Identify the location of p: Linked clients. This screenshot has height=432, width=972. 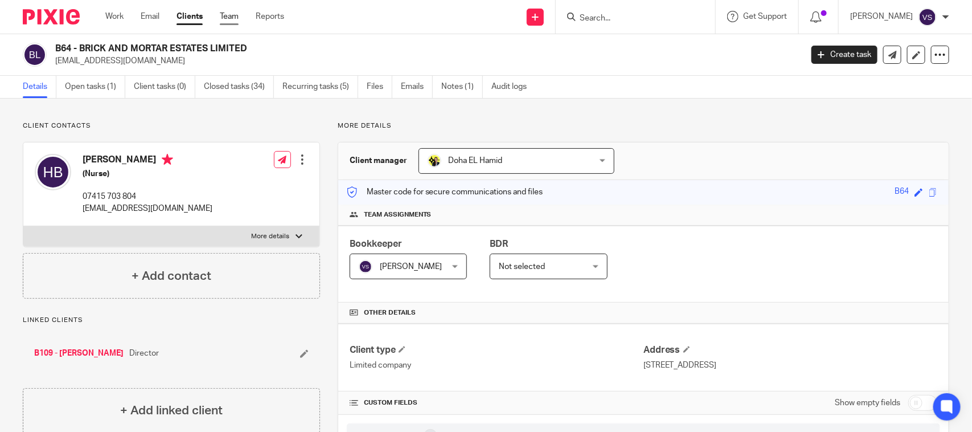
(171, 320).